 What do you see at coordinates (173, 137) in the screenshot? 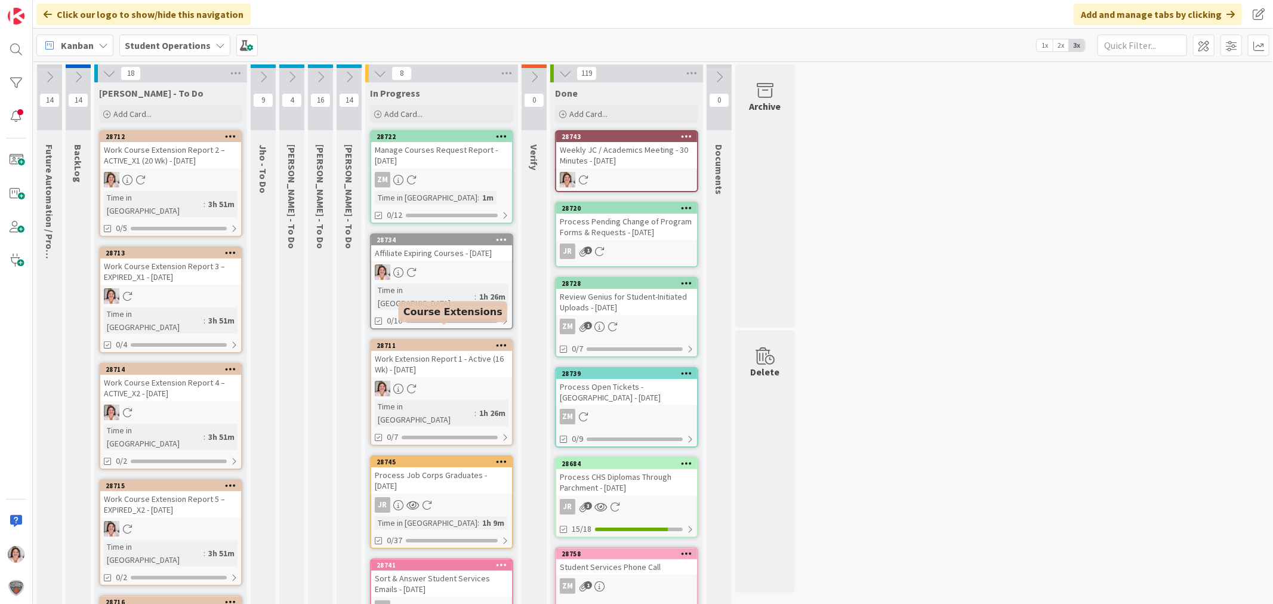
I see `div: 28712` at bounding box center [173, 137].